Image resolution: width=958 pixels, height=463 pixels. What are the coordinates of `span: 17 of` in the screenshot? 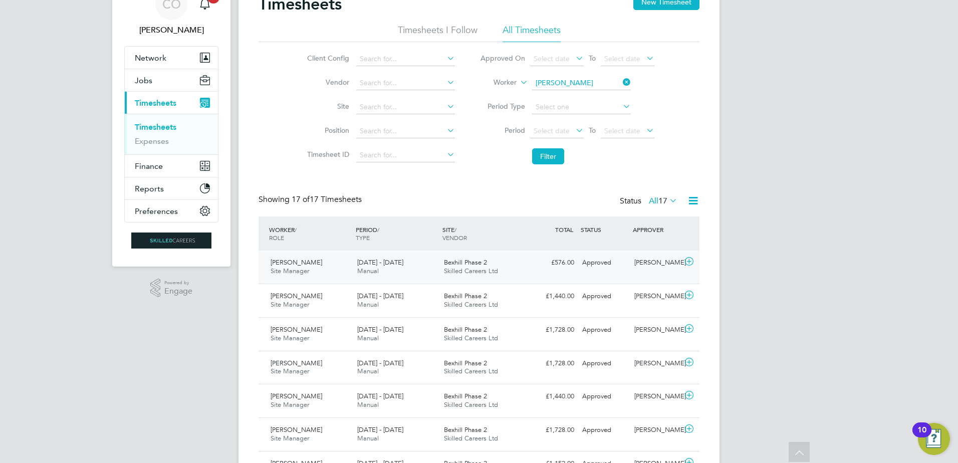 It's located at (301, 200).